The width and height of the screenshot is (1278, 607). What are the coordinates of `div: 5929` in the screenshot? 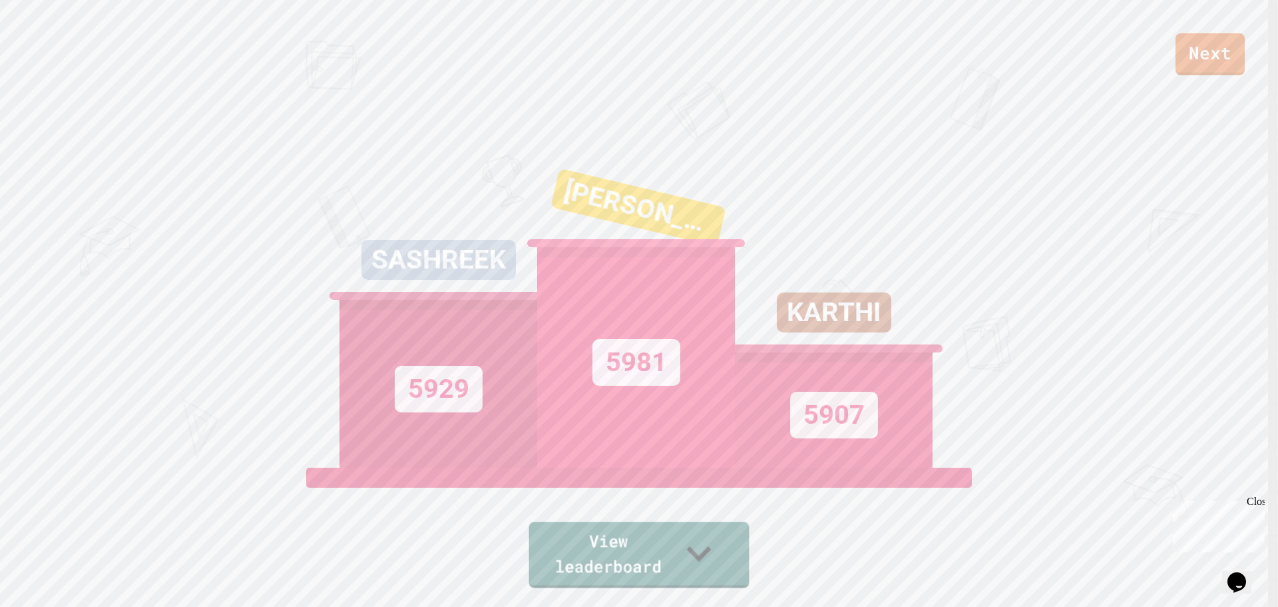 It's located at (439, 389).